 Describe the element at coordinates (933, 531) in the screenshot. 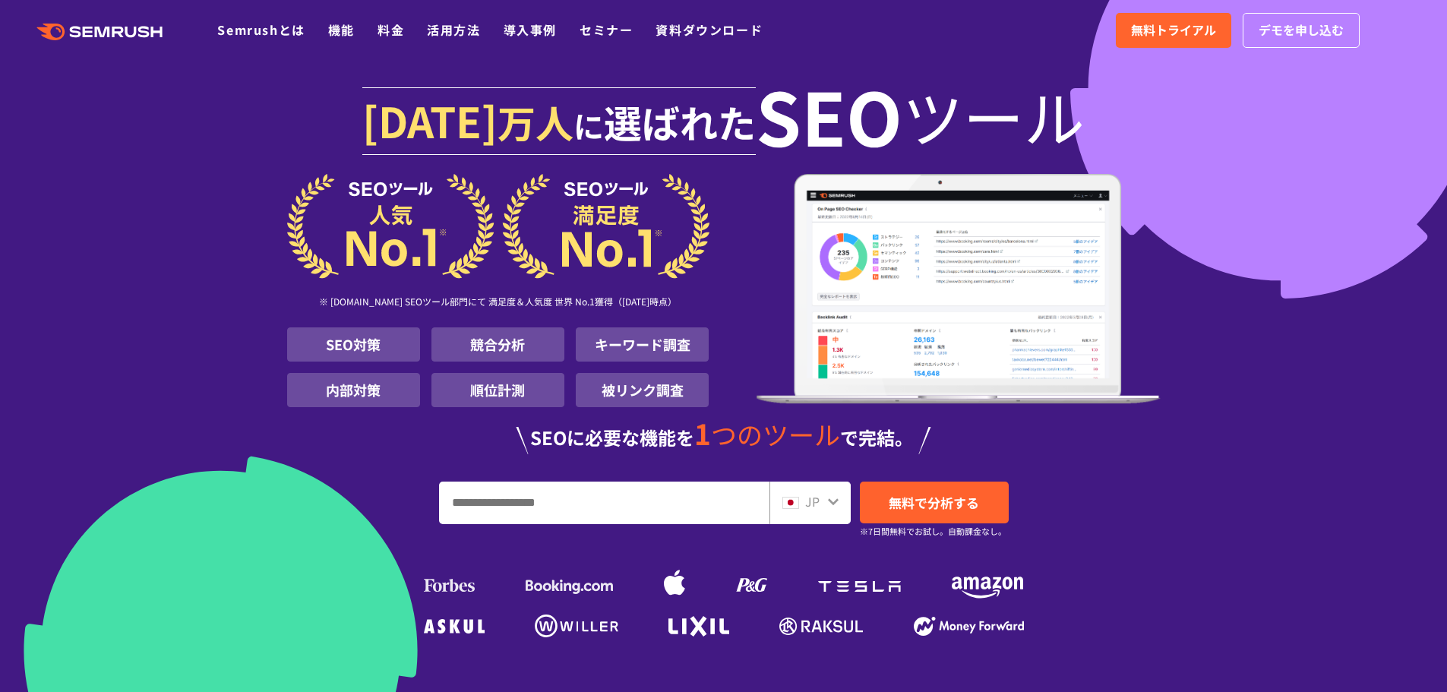

I see `small: ※7日間無料でお試し。自動課金なし。` at that location.